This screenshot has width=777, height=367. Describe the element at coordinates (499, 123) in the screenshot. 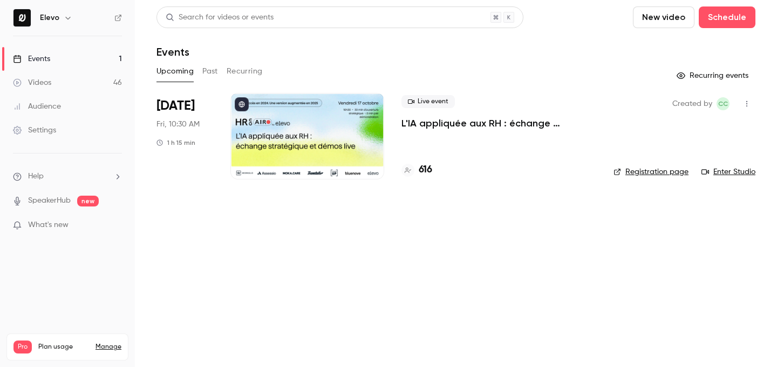

I see `p: L'IA appliquée aux RH : échange stratégique et démos live.` at that location.